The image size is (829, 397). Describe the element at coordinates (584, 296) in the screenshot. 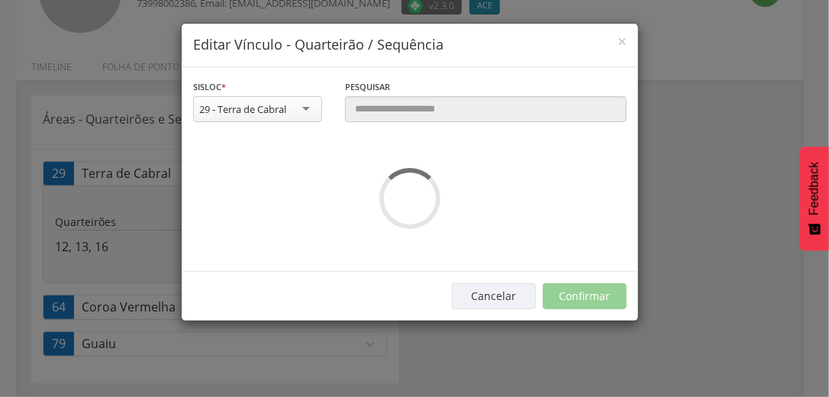

I see `button: Confirmar` at that location.